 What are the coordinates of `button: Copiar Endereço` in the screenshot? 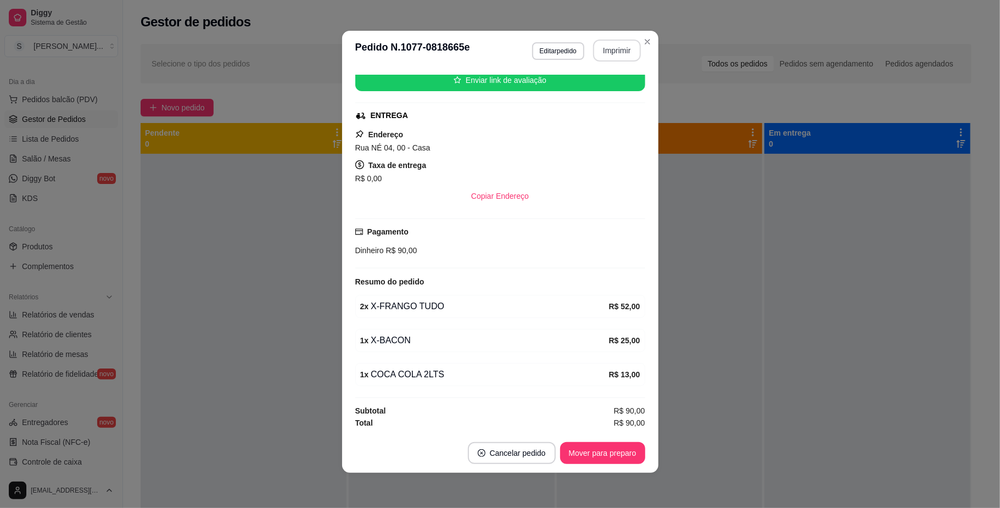 It's located at (500, 196).